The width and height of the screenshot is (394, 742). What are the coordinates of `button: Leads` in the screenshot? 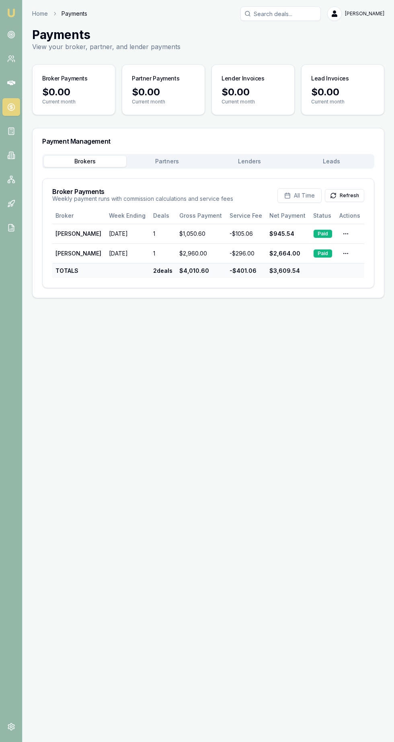 It's located at (332, 161).